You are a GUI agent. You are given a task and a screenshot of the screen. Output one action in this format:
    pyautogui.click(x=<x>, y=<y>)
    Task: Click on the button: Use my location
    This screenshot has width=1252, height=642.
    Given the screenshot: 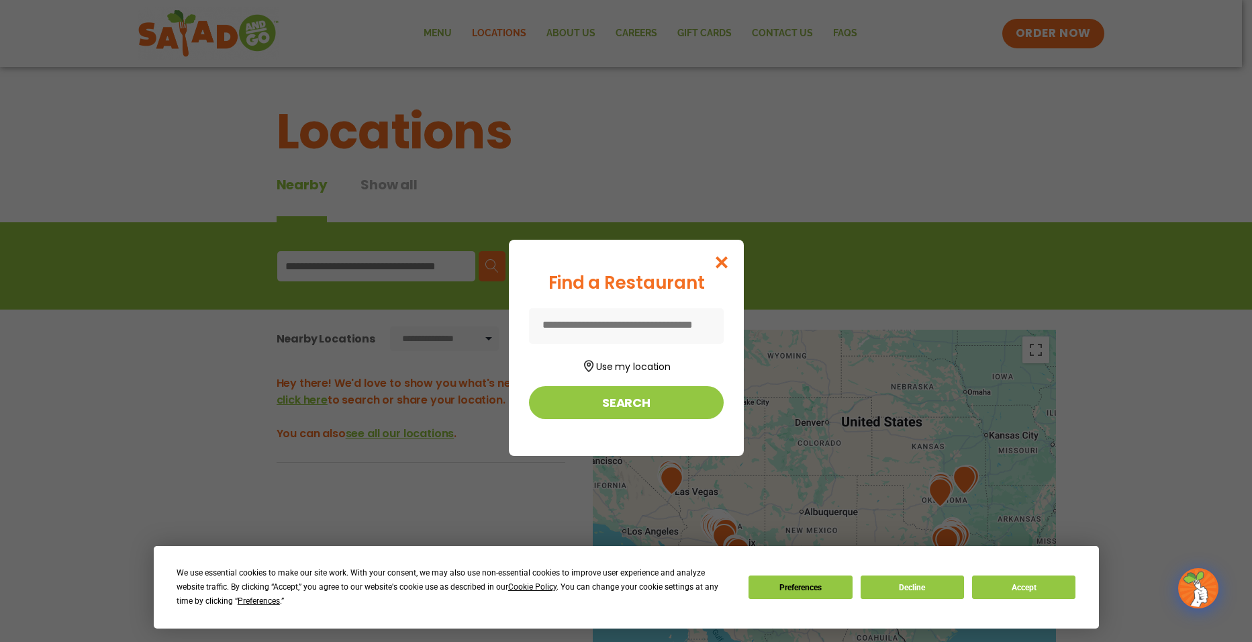 What is the action you would take?
    pyautogui.click(x=626, y=364)
    